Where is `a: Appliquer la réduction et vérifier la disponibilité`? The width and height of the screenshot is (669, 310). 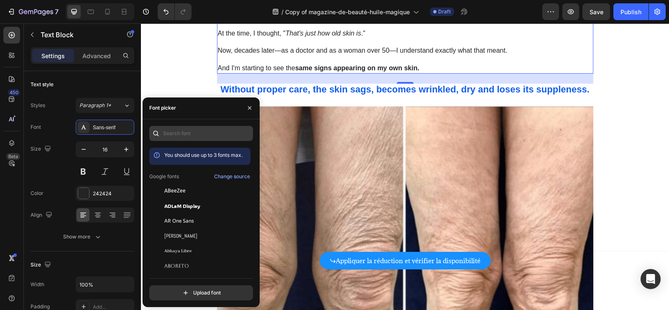 a: Appliquer la réduction et vérifier la disponibilité is located at coordinates (264, 237).